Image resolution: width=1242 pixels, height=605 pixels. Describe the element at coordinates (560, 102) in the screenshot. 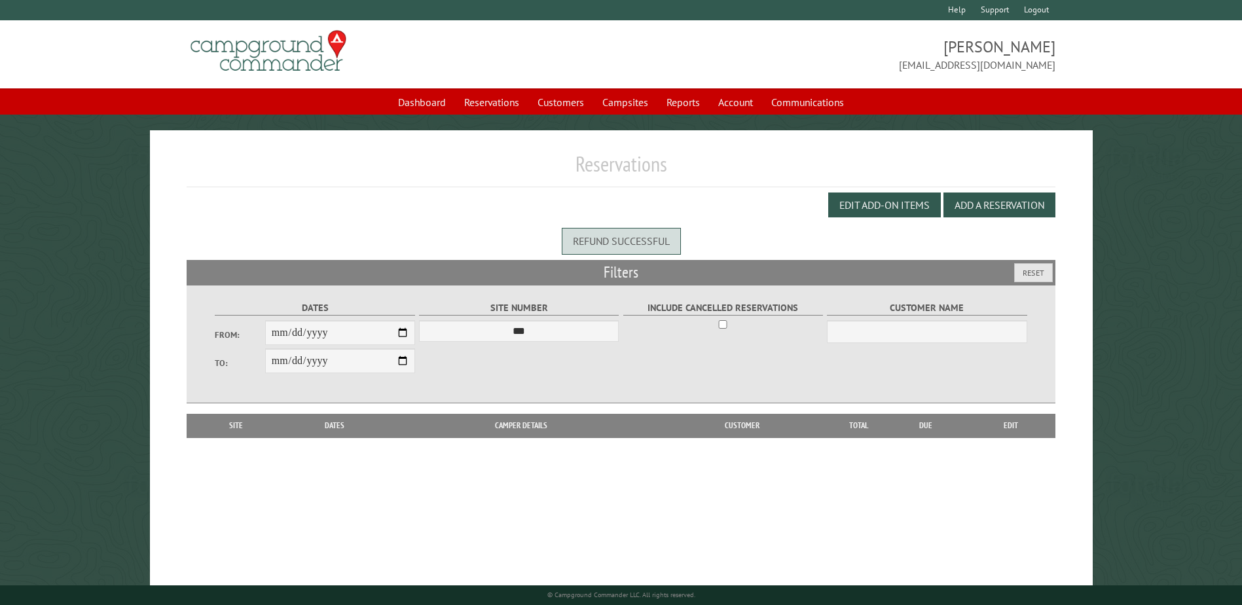

I see `a: Customers` at that location.